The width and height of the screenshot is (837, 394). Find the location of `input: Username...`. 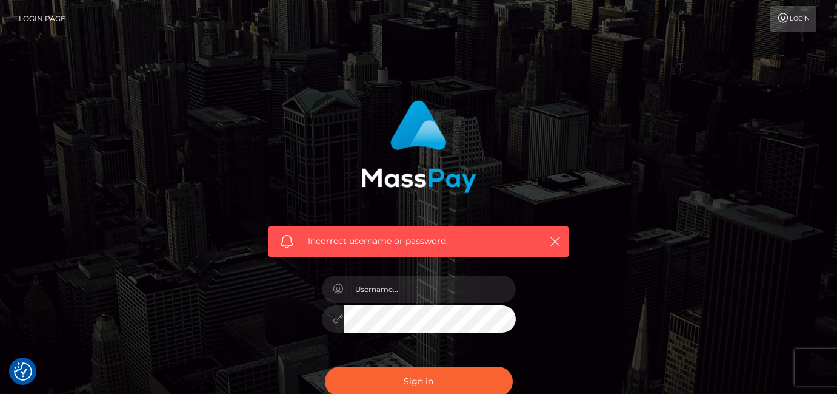

input: Username... is located at coordinates (430, 289).